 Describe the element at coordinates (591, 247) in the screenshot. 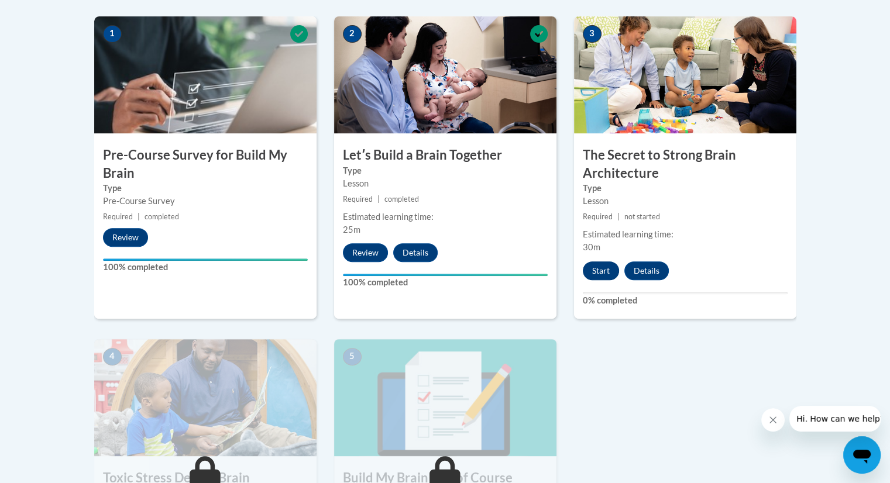

I see `span: 30m` at that location.